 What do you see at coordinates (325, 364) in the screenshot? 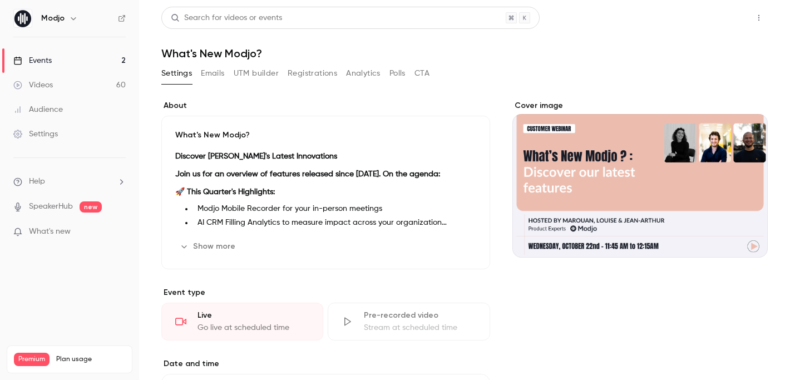
I see `label: Date and time` at bounding box center [325, 364].